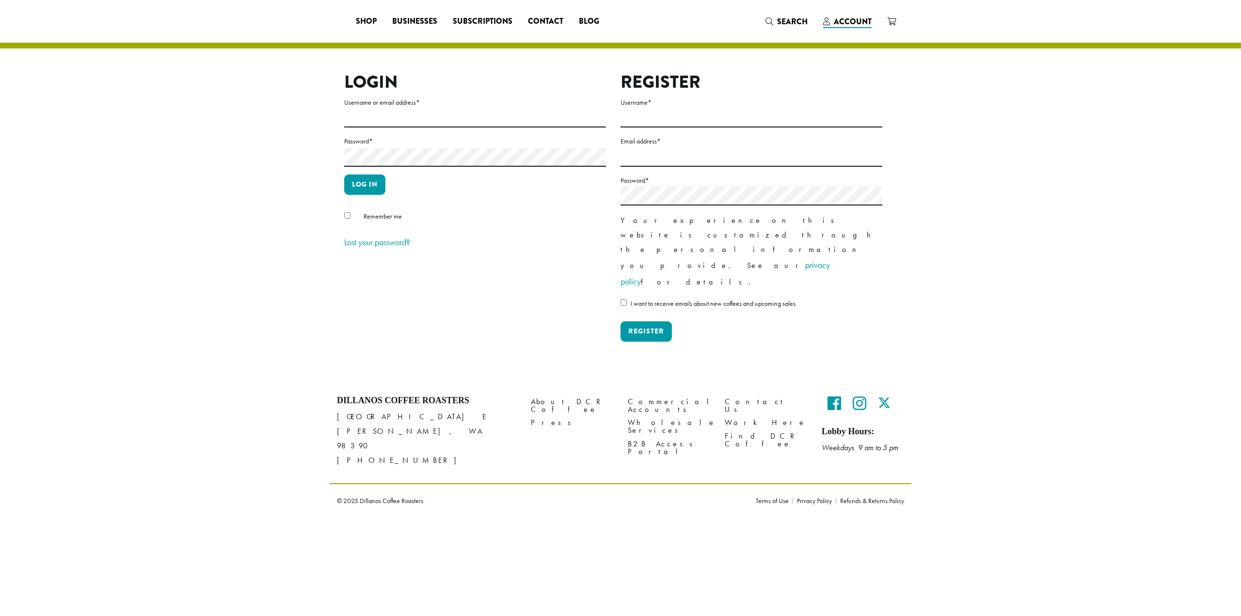 This screenshot has width=1241, height=616. What do you see at coordinates (377, 242) in the screenshot?
I see `a: Lost your password?` at bounding box center [377, 242].